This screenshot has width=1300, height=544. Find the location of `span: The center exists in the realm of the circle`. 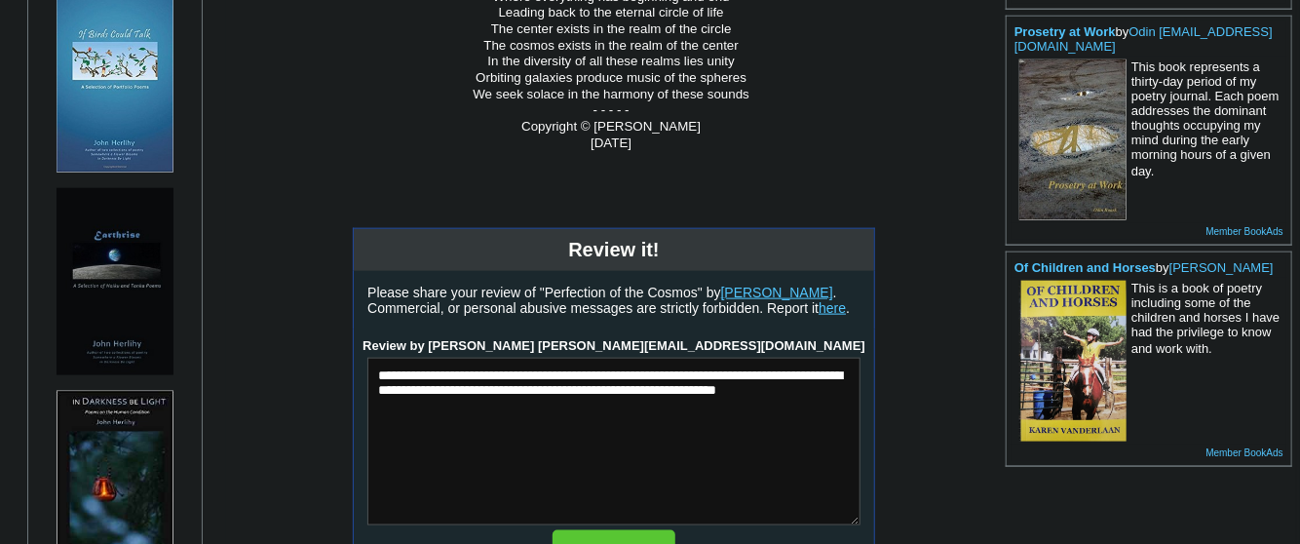

span: The center exists in the realm of the circle is located at coordinates (611, 28).